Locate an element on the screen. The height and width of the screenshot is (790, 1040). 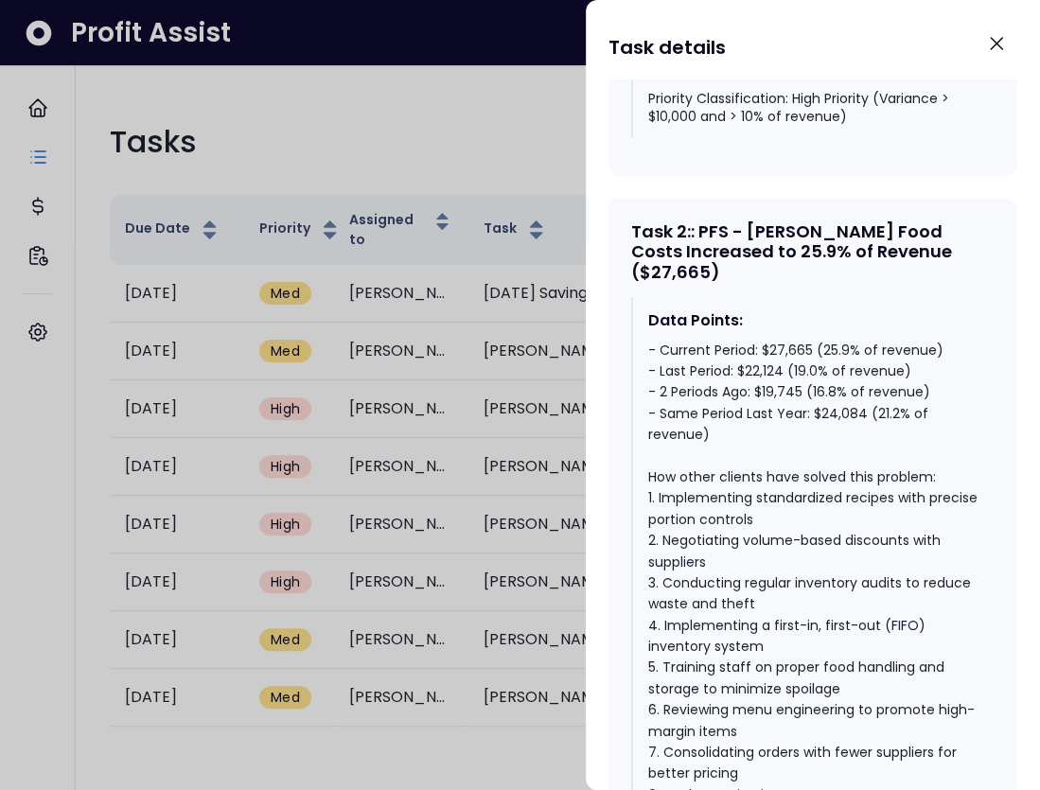
div: $8,000 per month Priority Classification: High Priority (Variance > $10,000 and > 10% of revenue) is located at coordinates (814, 88).